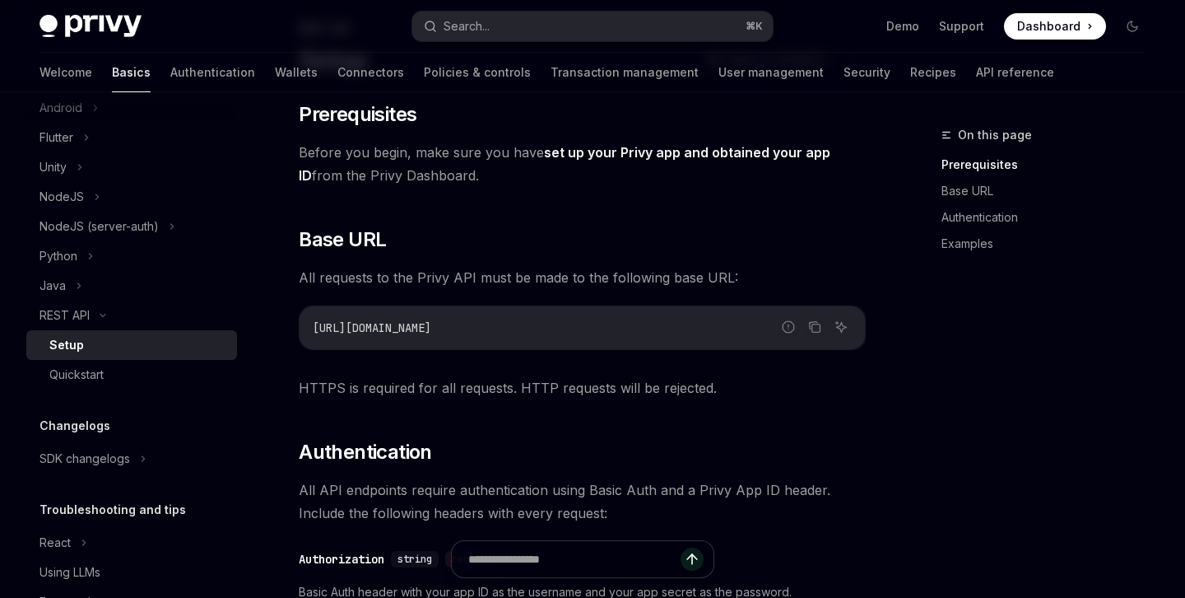  What do you see at coordinates (70, 572) in the screenshot?
I see `div: Using LLMs` at bounding box center [70, 572].